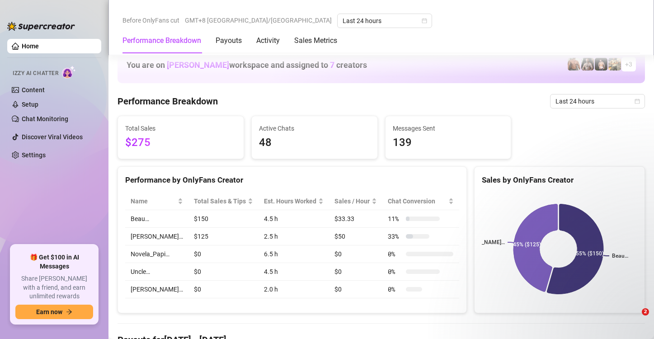  I want to click on img: Marcus, so click(588, 64).